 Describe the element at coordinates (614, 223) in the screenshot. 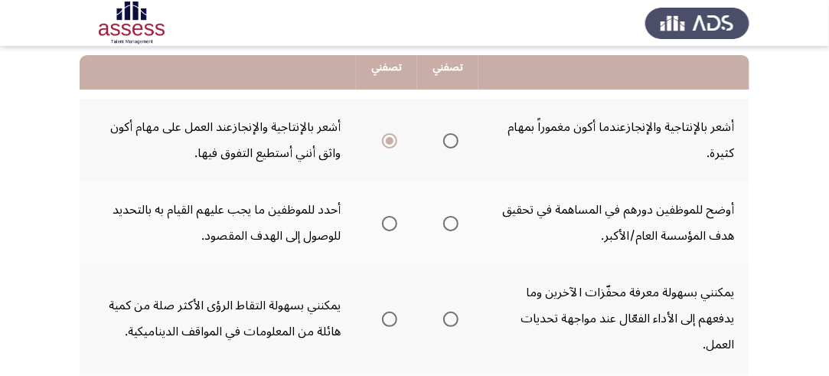

I see `td: أوضح للموظفين دورهم في المساهمة في تحقيق هدف المؤسسة العام/الأكبر.` at that location.